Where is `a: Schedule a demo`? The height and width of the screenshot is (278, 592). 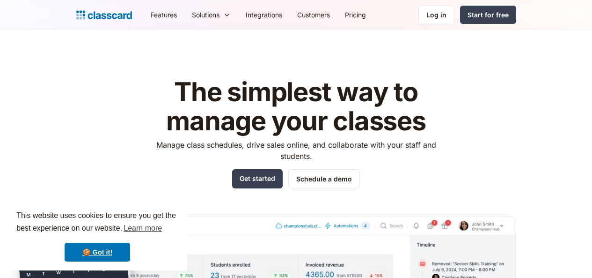
a: Schedule a demo is located at coordinates (324, 178).